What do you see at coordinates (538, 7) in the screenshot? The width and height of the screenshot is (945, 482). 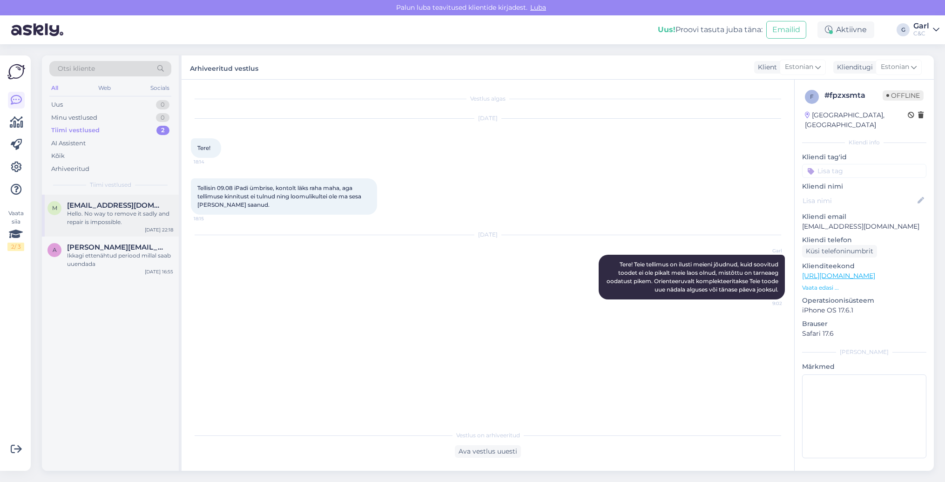 I see `span: Luba` at bounding box center [538, 7].